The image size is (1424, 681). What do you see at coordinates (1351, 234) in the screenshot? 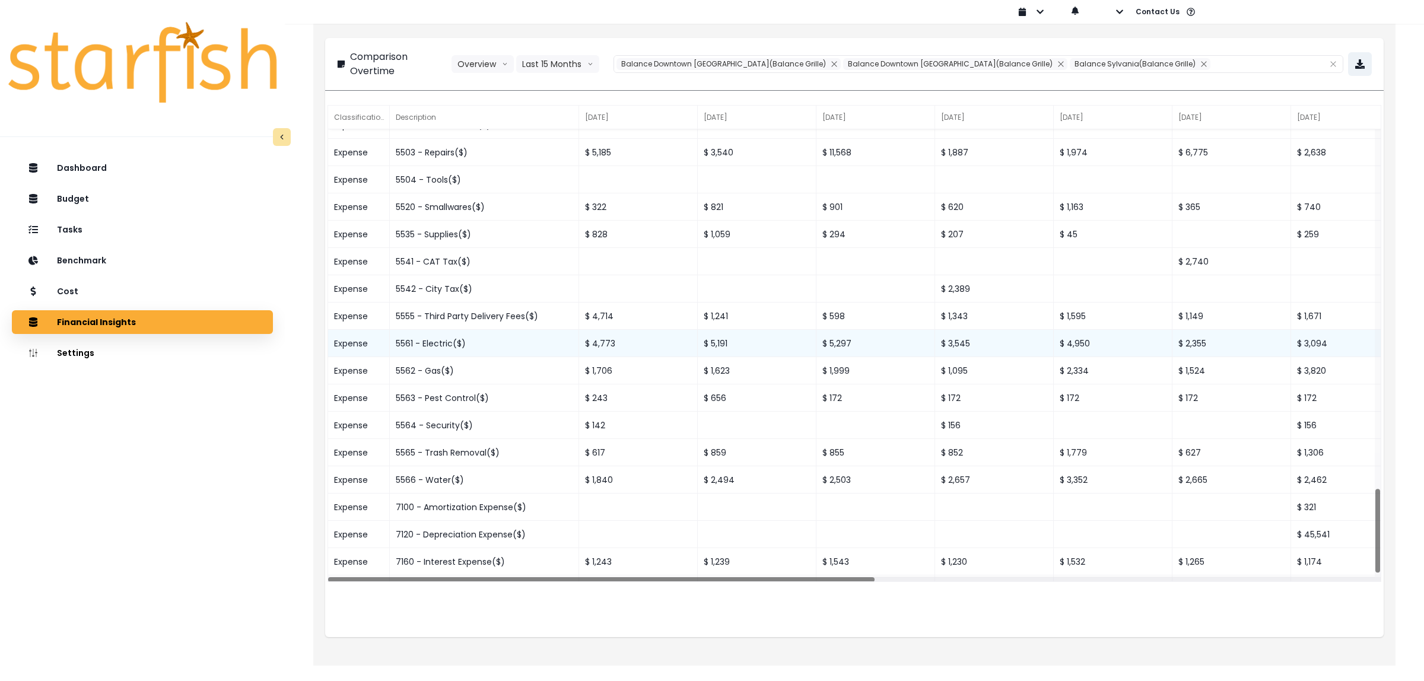
I see `div: $ 259` at bounding box center [1351, 234].